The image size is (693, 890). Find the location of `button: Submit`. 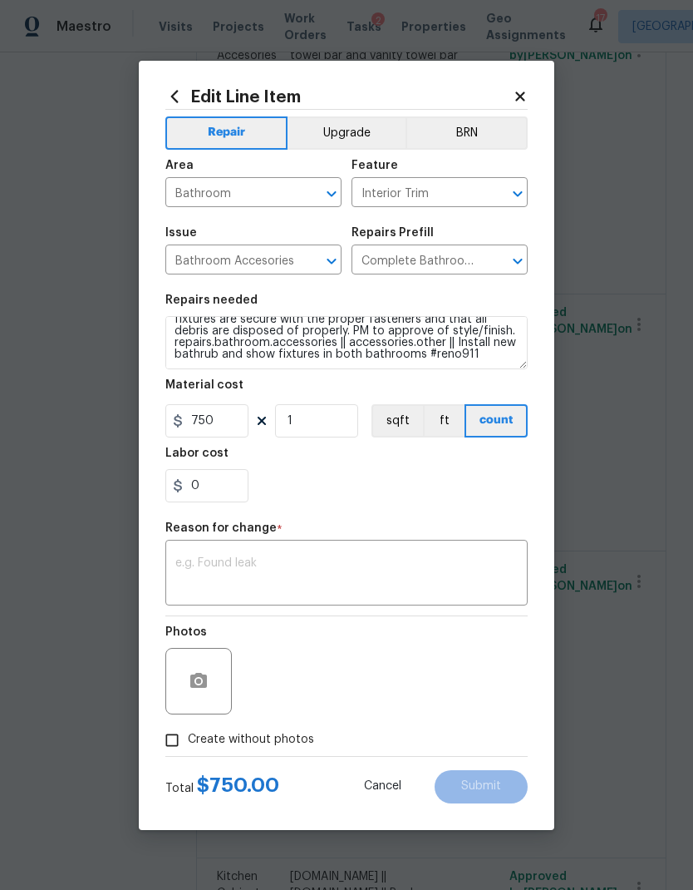

button: Submit is located at coordinates (481, 786).